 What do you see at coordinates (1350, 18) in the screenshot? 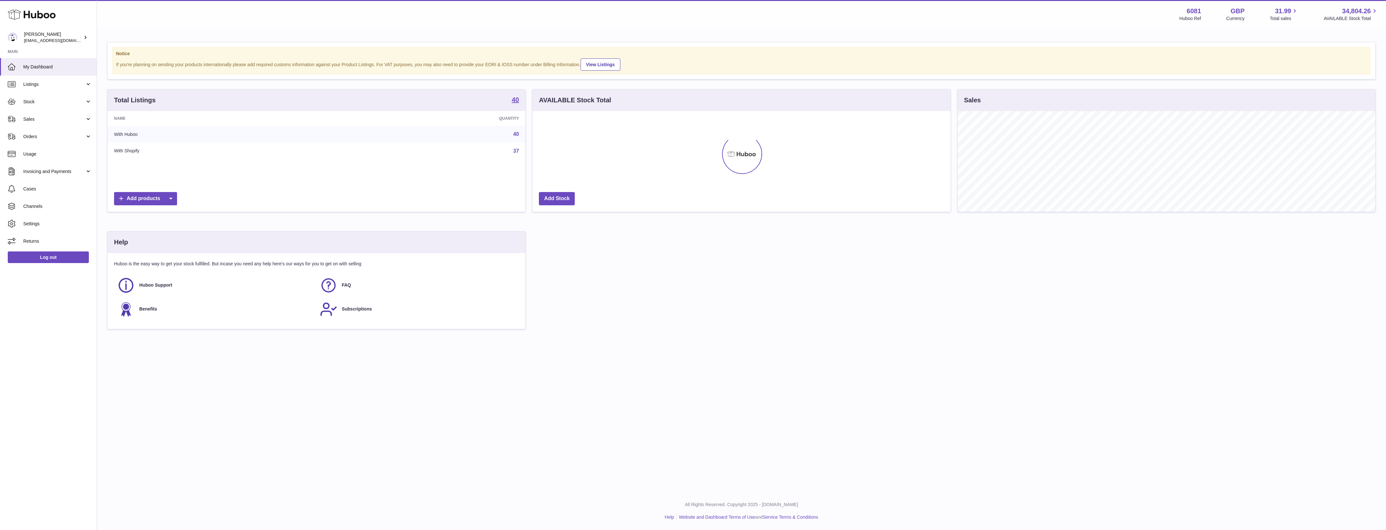
I see `span: AVAILABLE Stock Total` at bounding box center [1350, 18].